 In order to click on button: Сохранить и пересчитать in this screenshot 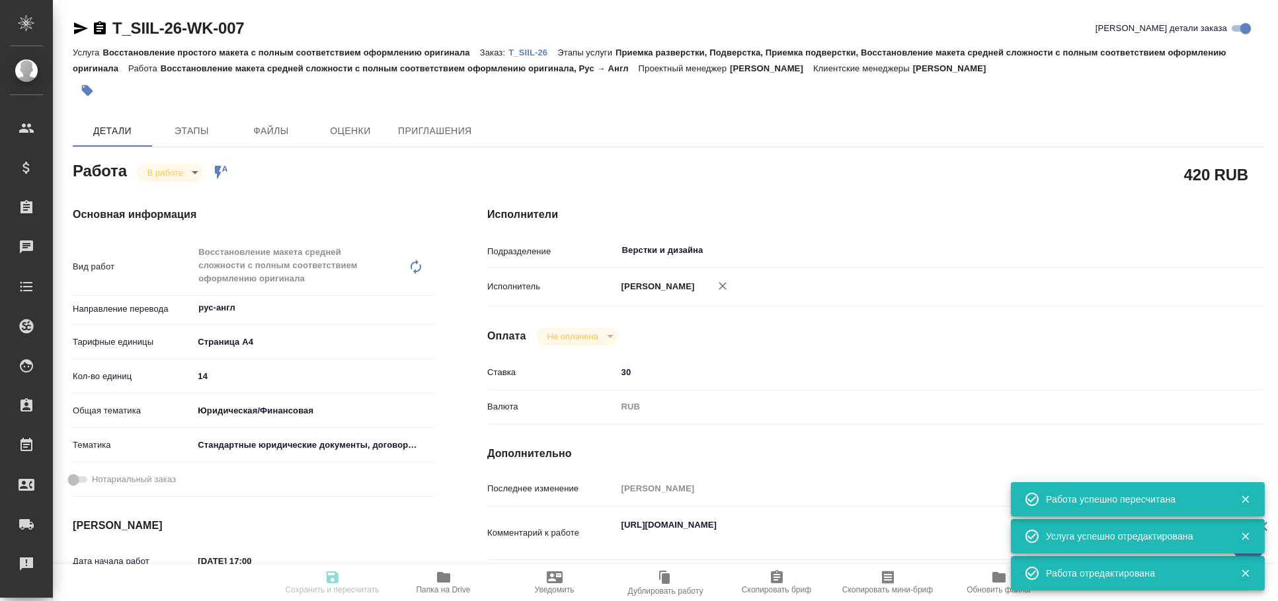, I will do `click(332, 583)`.